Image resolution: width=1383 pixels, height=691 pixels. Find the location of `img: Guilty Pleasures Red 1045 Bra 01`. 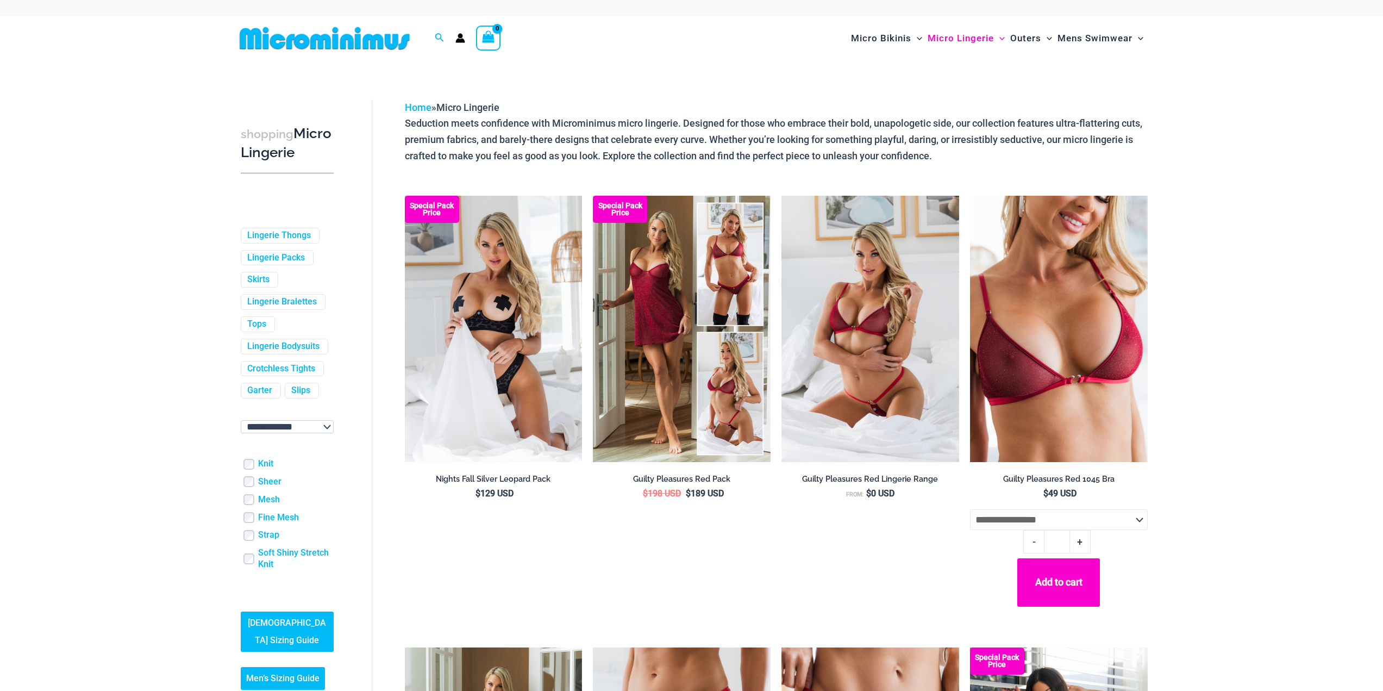

img: Guilty Pleasures Red 1045 Bra 01 is located at coordinates (1058, 329).